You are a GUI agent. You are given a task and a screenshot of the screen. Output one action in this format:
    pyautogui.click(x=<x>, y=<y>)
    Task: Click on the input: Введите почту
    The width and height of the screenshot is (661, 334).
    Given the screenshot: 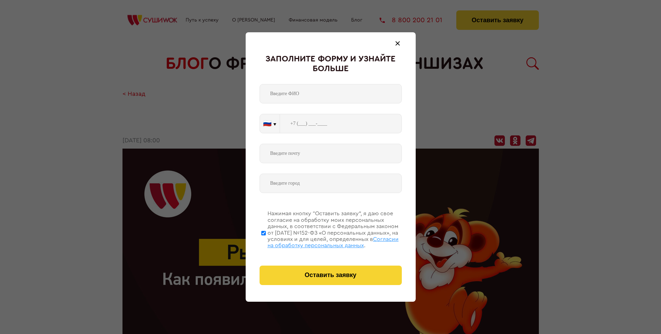 What is the action you would take?
    pyautogui.click(x=331, y=153)
    